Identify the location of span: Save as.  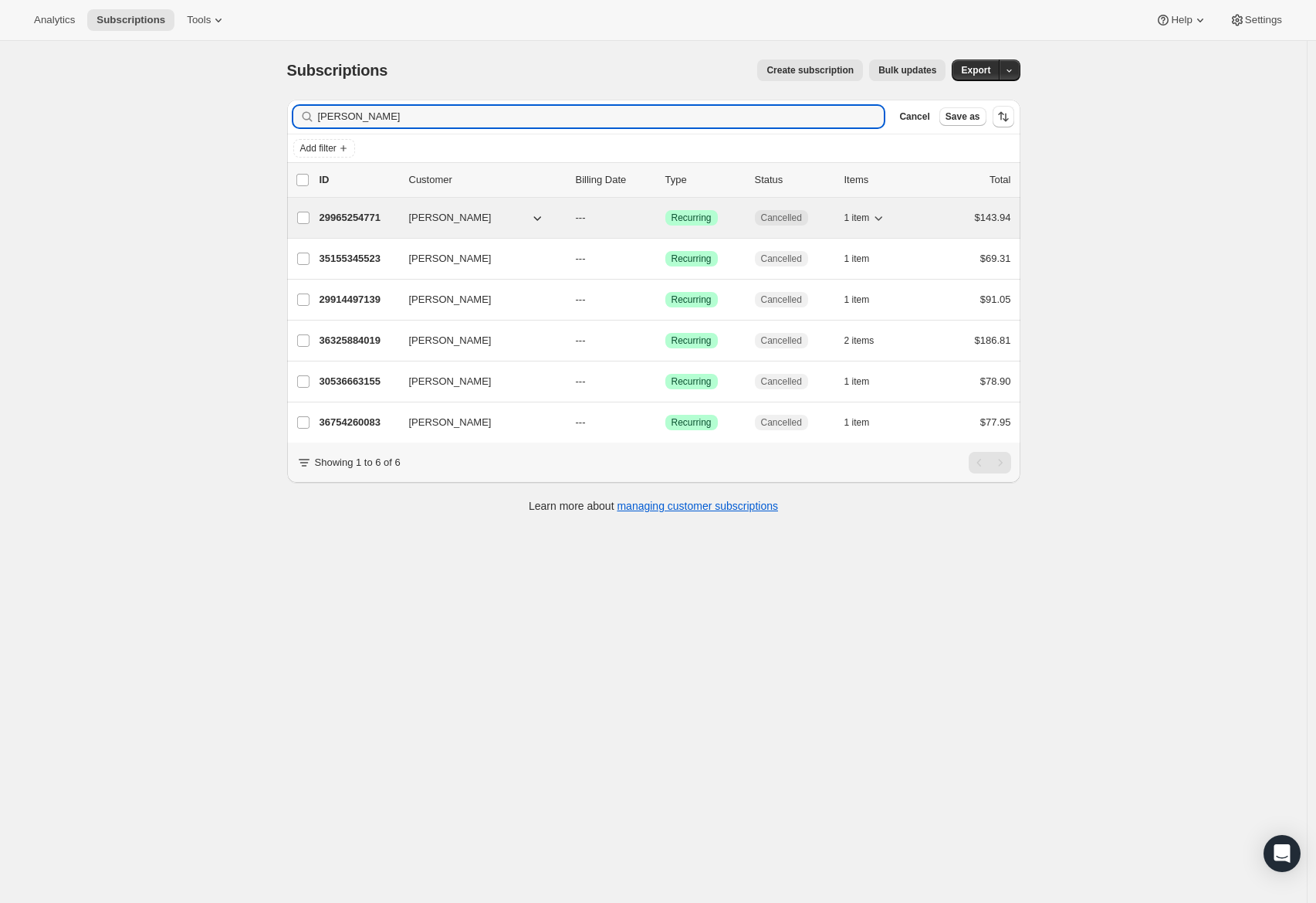
(963, 116).